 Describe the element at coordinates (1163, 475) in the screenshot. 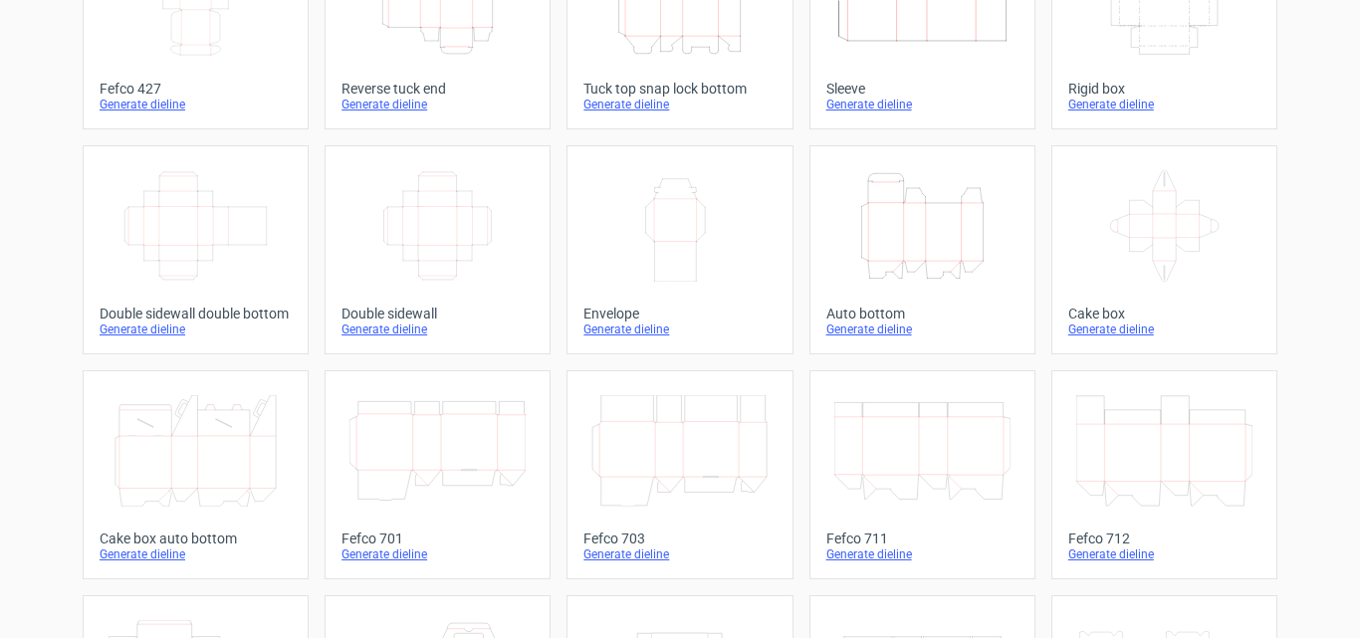

I see `a: Fefco 712Generate dieline` at that location.